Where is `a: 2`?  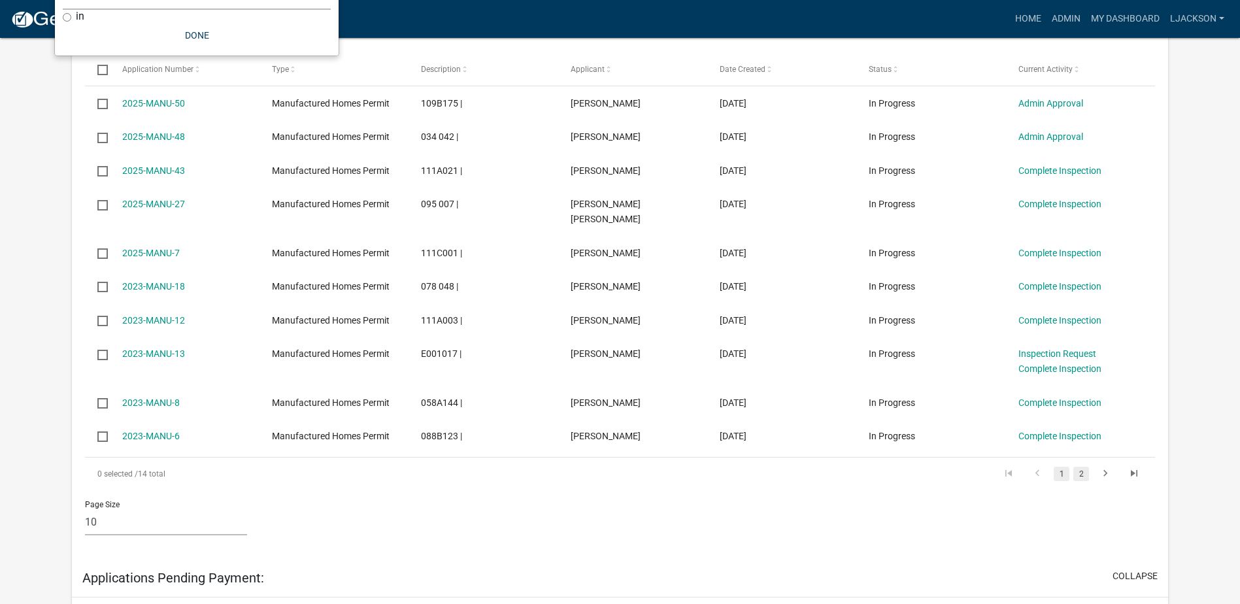 a: 2 is located at coordinates (1081, 474).